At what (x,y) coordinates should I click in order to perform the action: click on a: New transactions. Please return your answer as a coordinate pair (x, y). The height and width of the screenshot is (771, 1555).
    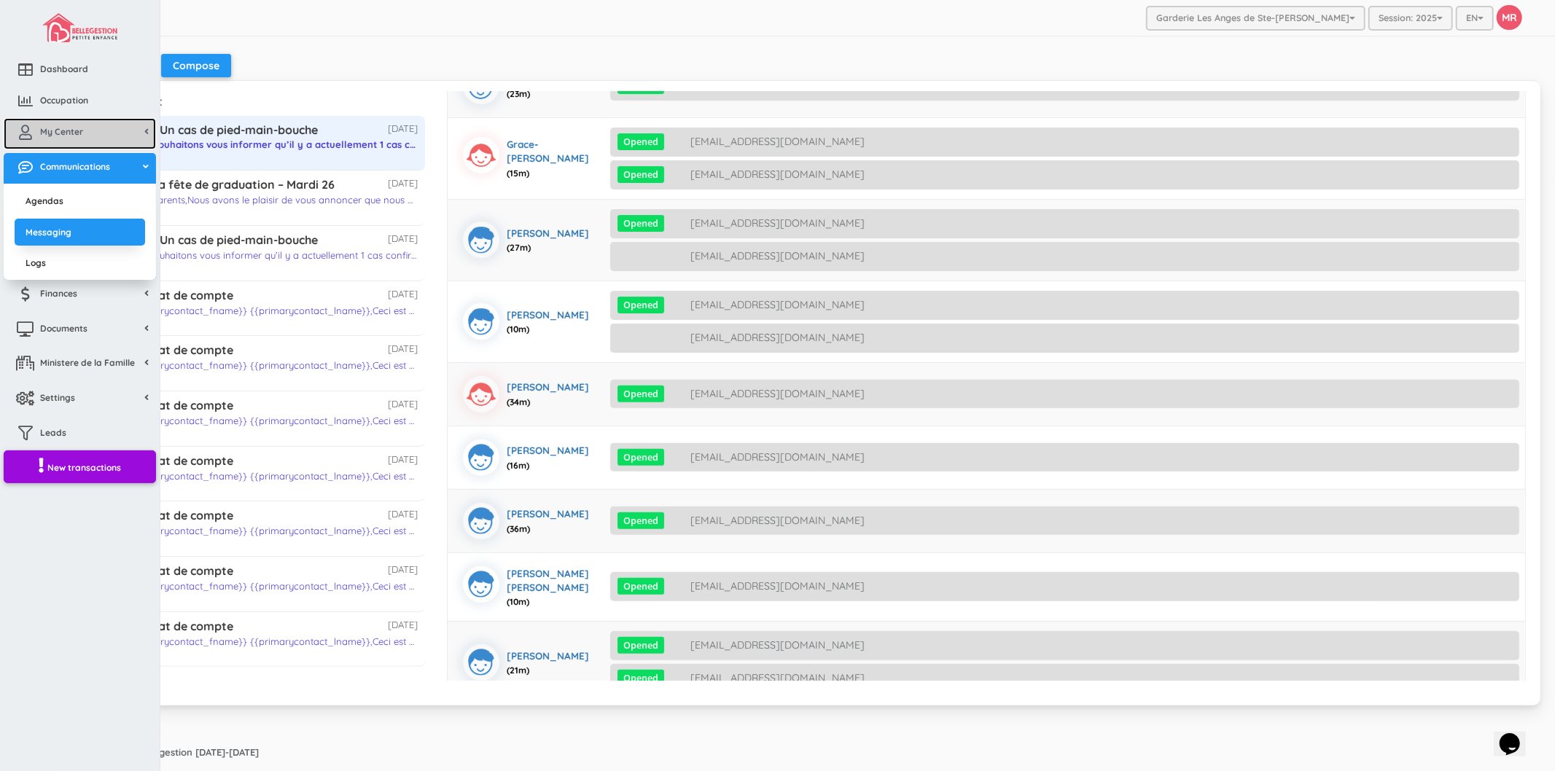
    Looking at the image, I should click on (79, 467).